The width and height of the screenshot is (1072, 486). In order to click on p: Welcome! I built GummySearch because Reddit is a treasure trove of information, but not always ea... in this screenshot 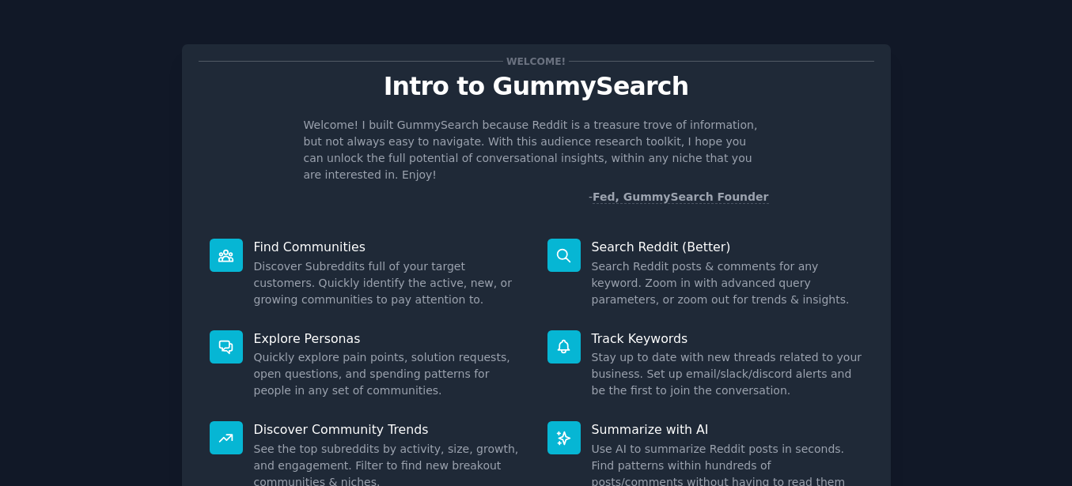, I will do `click(536, 150)`.